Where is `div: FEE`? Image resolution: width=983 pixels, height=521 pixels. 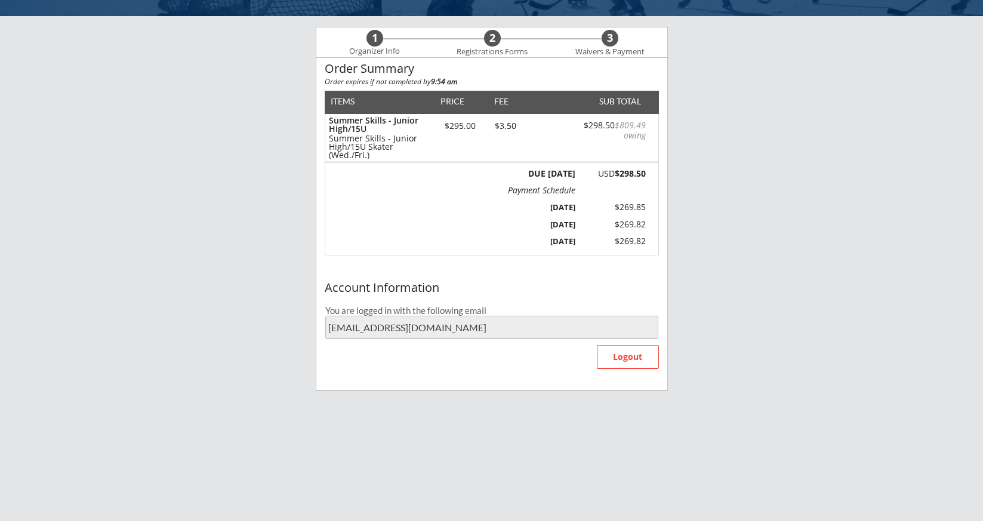
div: FEE is located at coordinates (501, 101).